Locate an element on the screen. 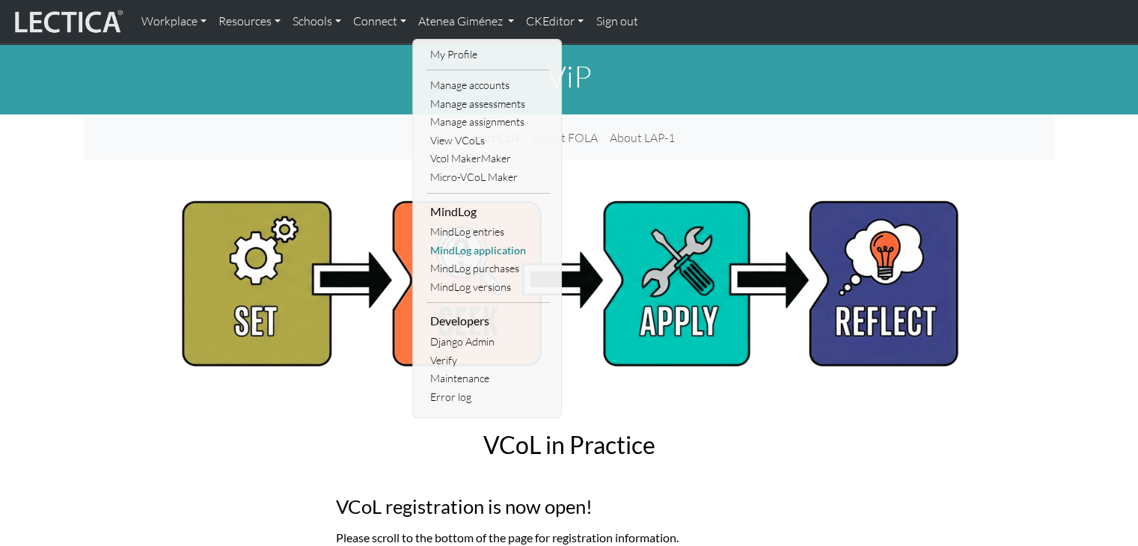 Image resolution: width=1138 pixels, height=546 pixels. h1: ViP is located at coordinates (570, 76).